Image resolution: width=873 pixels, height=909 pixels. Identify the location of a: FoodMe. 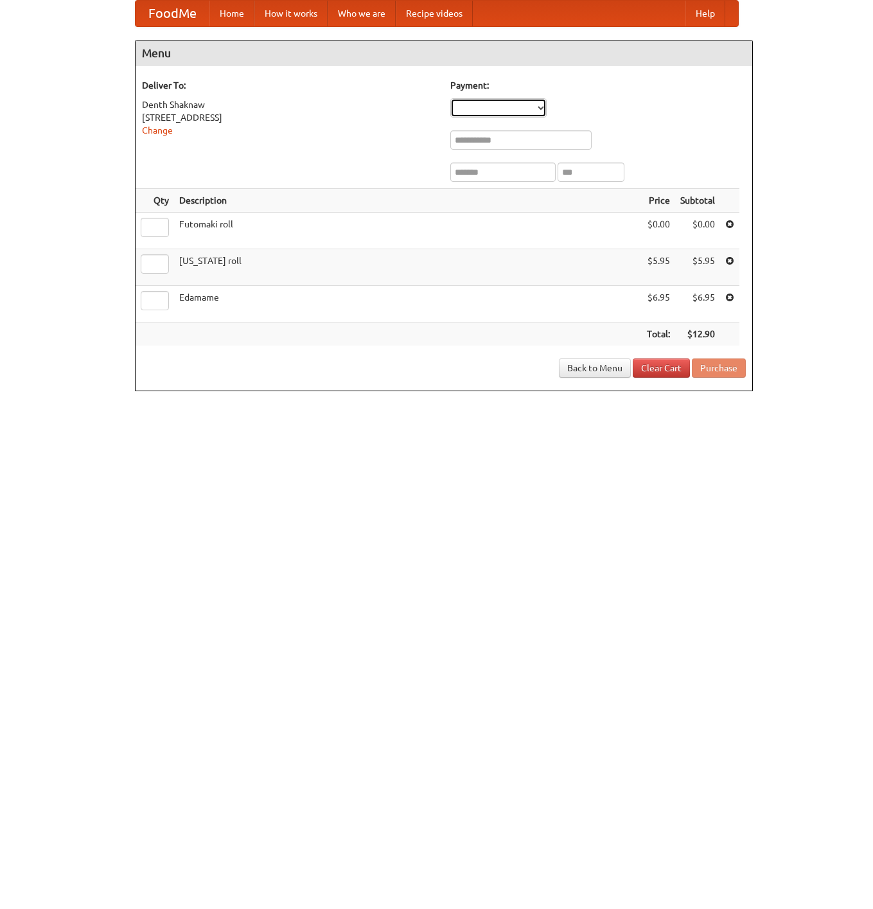
(172, 13).